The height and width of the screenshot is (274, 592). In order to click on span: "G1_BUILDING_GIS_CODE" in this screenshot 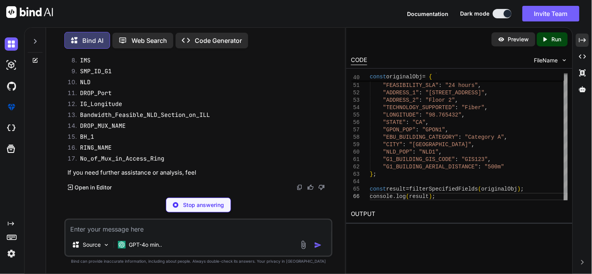, I will do `click(419, 160)`.